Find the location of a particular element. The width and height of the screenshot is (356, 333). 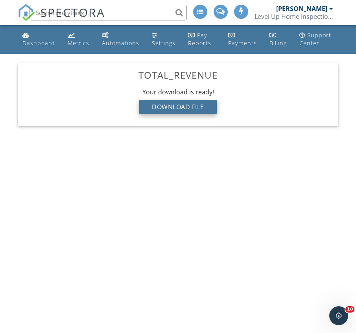

a: Dashboard is located at coordinates (39, 39).